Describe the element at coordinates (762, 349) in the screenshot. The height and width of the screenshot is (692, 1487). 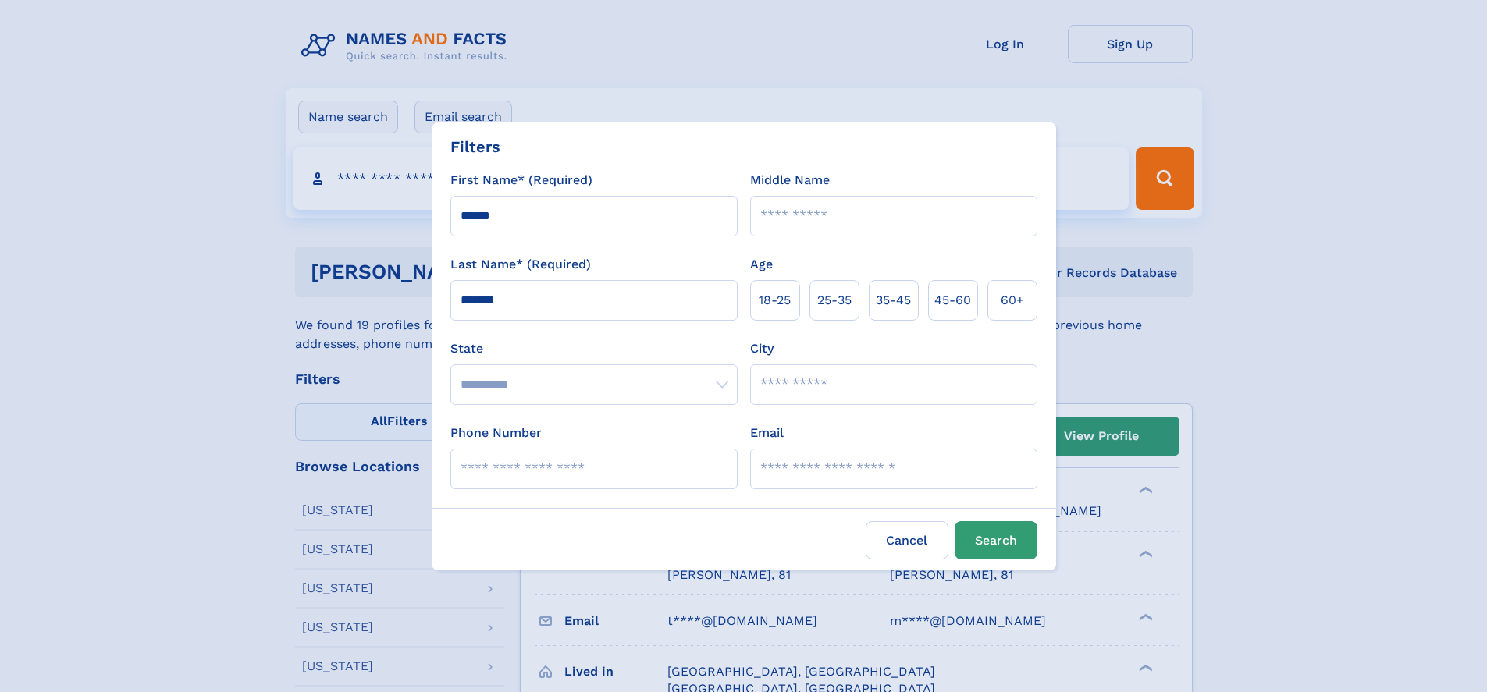
I see `label: City` at that location.